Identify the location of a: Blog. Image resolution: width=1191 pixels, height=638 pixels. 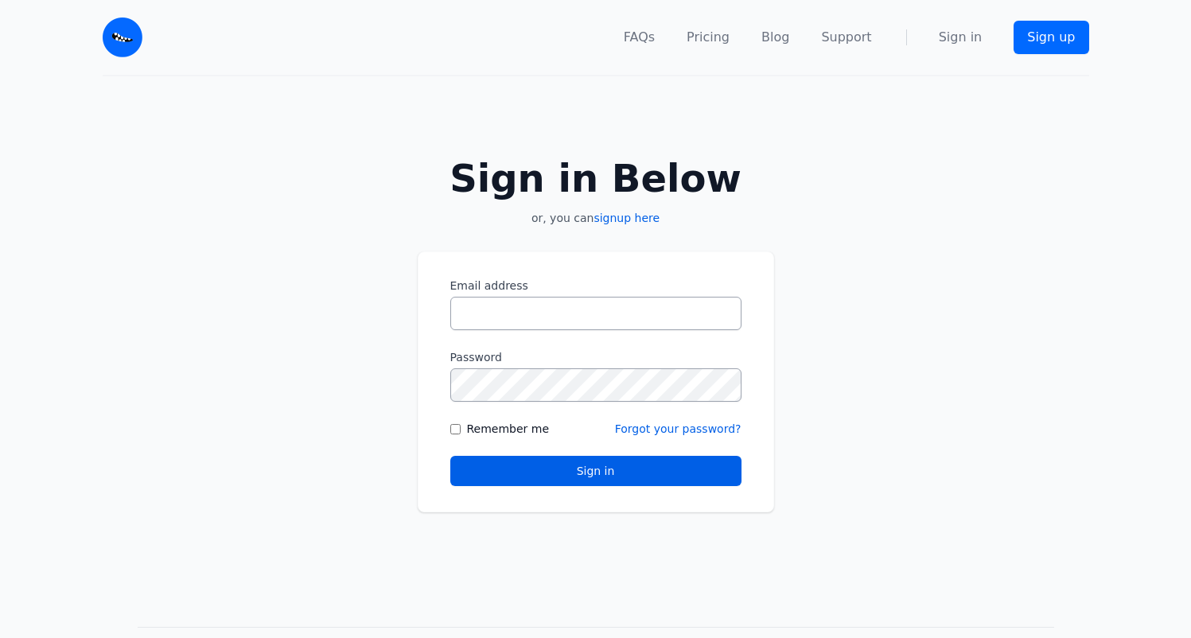
(775, 37).